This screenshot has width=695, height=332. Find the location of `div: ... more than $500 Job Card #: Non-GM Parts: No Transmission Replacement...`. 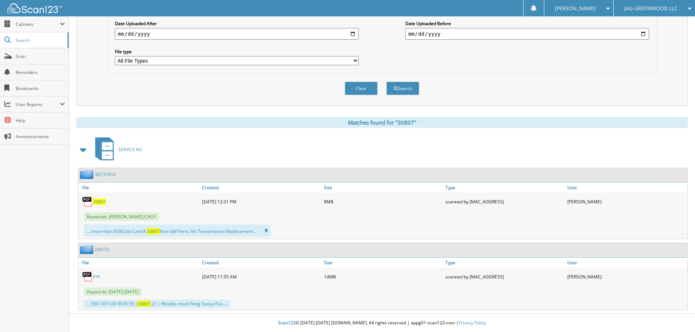

div: ... more than $500 Job Card #: Non-GM Parts: No Transmission Replacement... is located at coordinates (177, 231).